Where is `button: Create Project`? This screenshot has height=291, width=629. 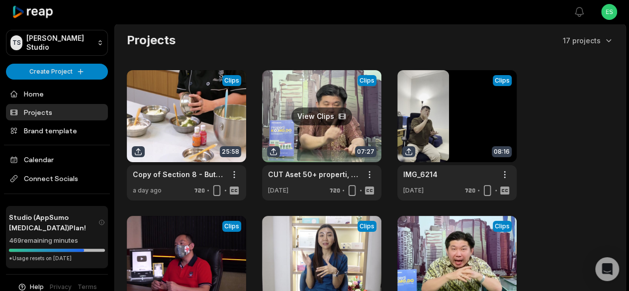 button: Create Project is located at coordinates (57, 72).